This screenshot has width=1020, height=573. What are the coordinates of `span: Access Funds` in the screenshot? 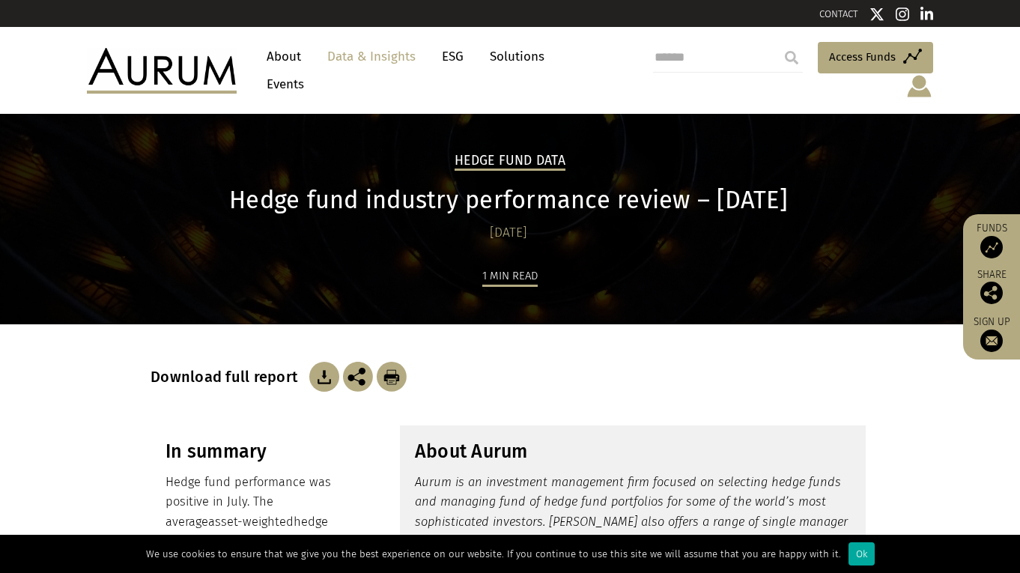 It's located at (862, 57).